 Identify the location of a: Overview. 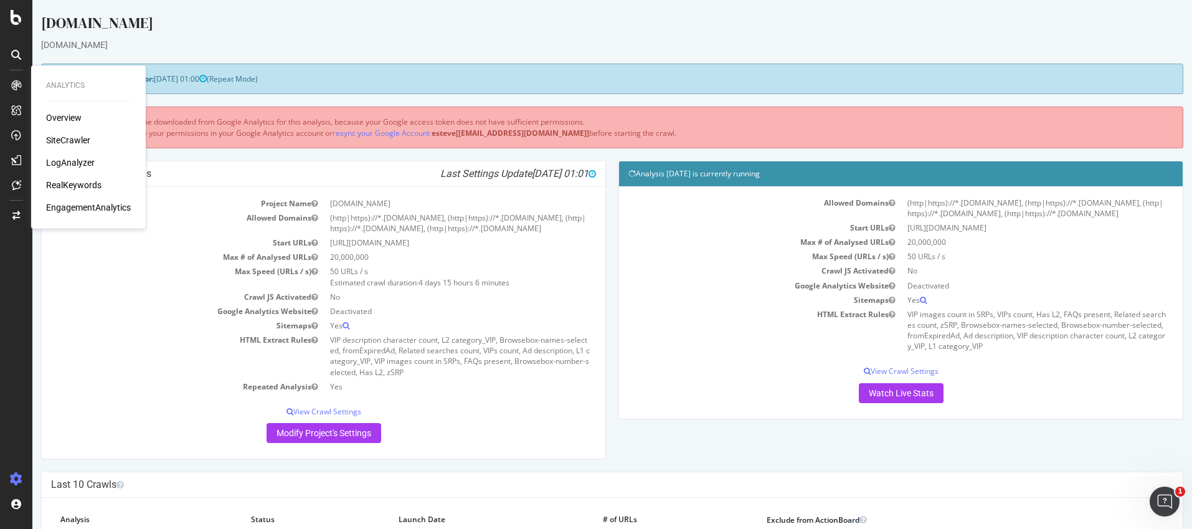
(64, 118).